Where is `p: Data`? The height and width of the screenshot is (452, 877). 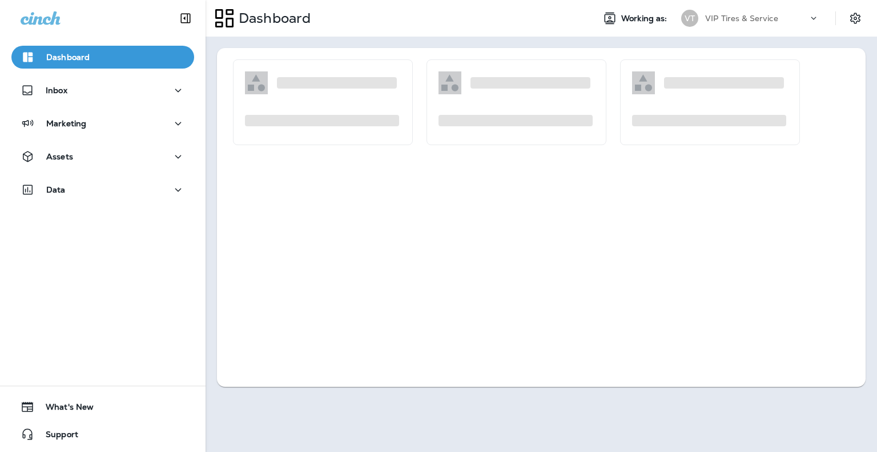
p: Data is located at coordinates (56, 190).